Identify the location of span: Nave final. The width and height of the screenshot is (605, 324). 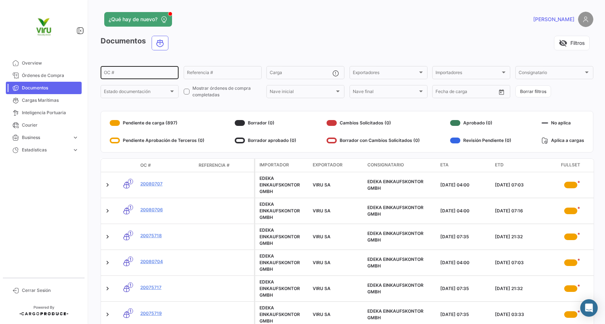
(385, 93).